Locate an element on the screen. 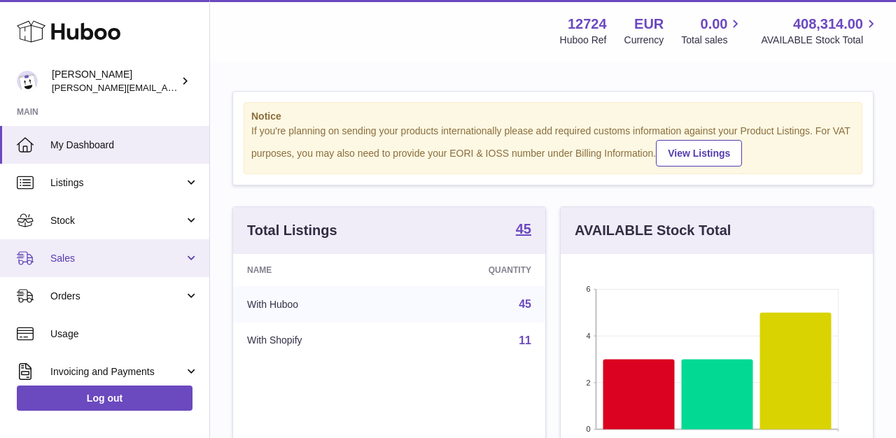 The height and width of the screenshot is (438, 896). span: 408,314.00 is located at coordinates (828, 24).